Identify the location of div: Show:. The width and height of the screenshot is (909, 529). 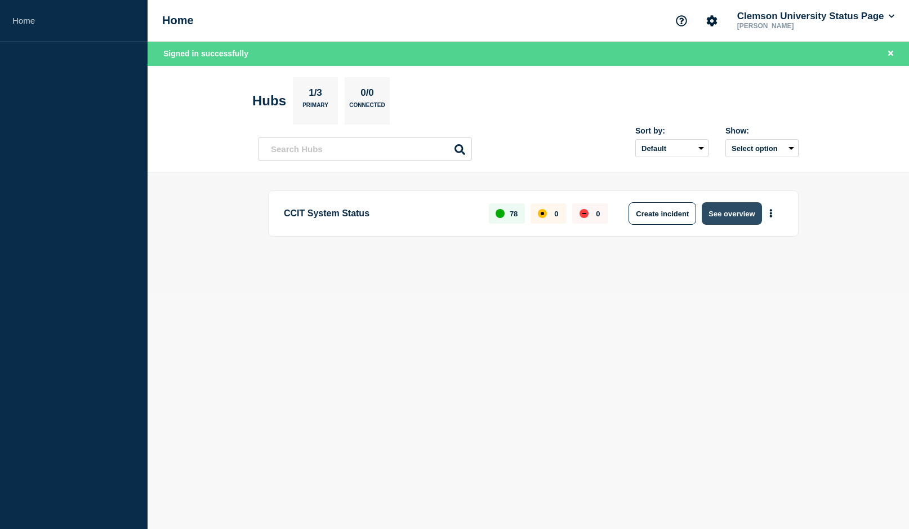
(762, 131).